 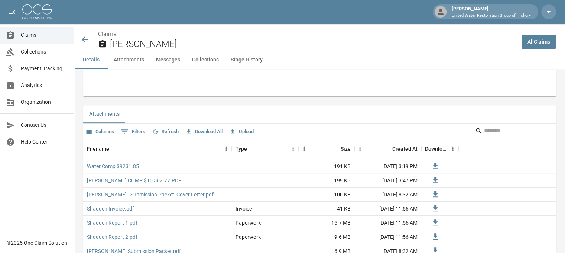 I want to click on span: Contact Us, so click(x=44, y=125).